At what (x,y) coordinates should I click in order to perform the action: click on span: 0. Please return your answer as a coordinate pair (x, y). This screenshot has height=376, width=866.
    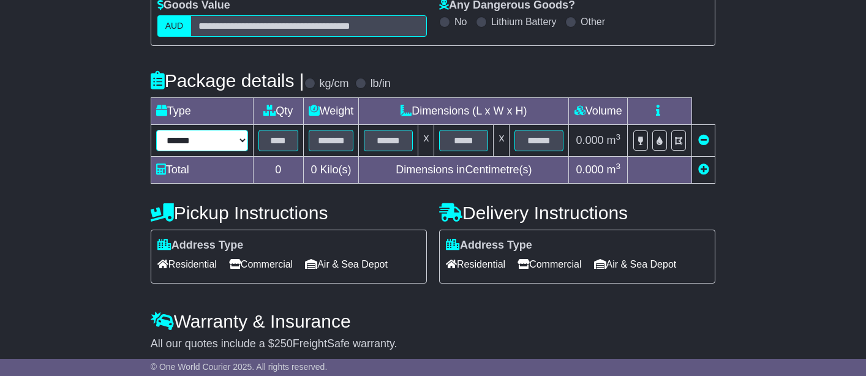
    Looking at the image, I should click on (314, 170).